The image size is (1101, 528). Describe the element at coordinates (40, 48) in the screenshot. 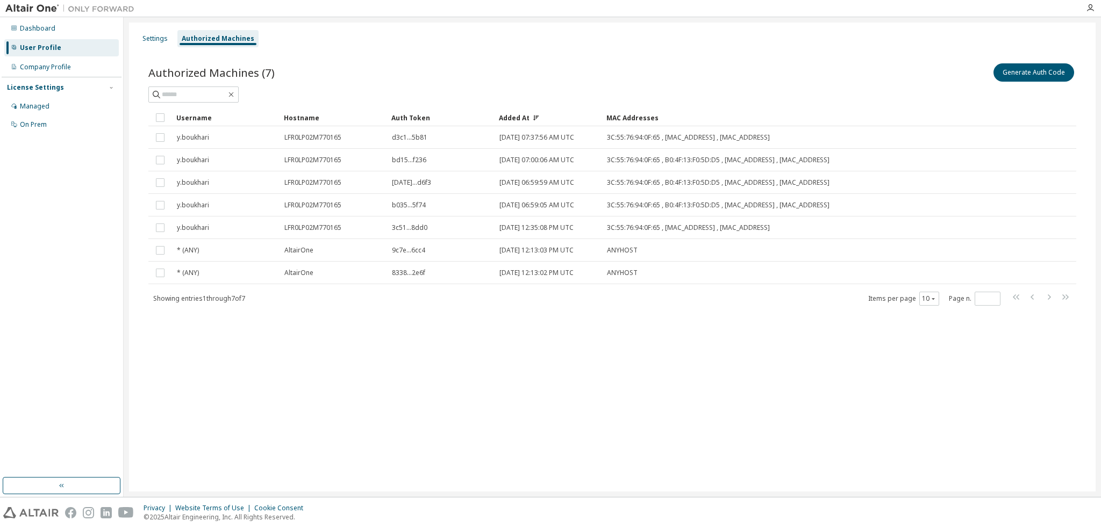

I see `div: User Profile` at that location.